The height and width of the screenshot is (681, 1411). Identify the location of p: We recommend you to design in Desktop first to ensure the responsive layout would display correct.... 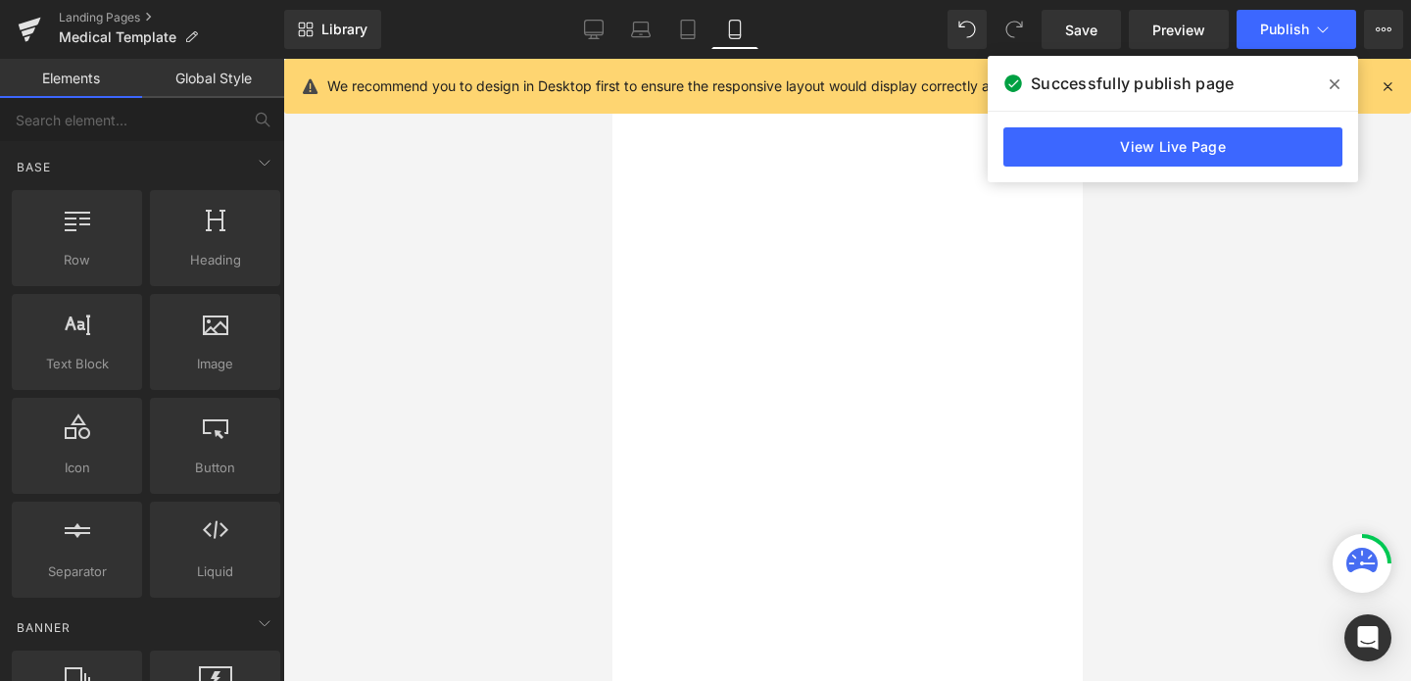
(775, 86).